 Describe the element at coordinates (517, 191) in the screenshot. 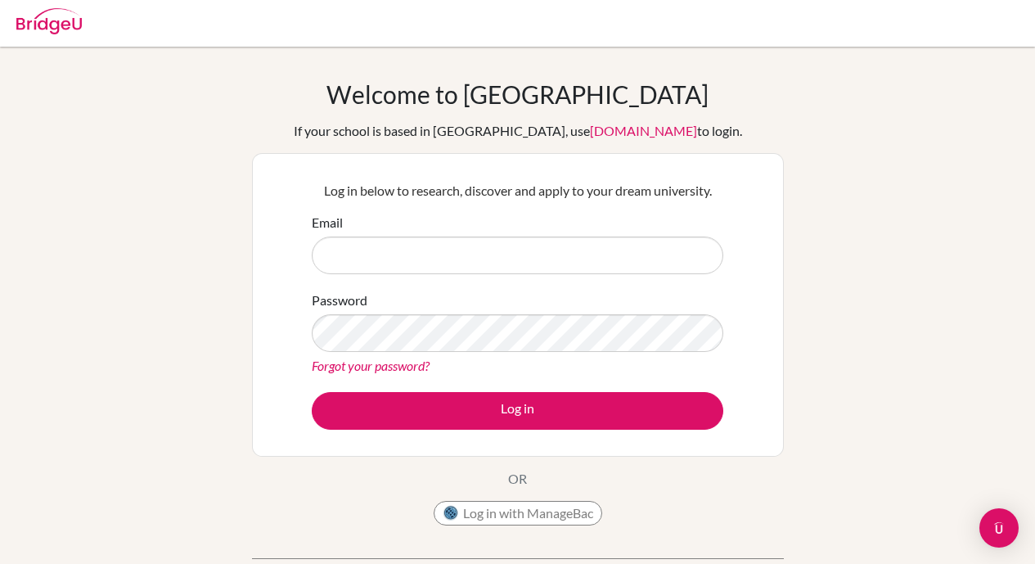

I see `p: Log in below to research, discover and apply to your dream university.` at that location.